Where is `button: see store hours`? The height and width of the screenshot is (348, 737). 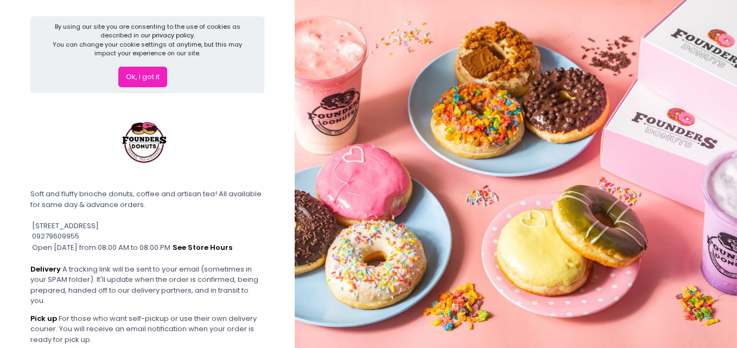 button: see store hours is located at coordinates (202, 248).